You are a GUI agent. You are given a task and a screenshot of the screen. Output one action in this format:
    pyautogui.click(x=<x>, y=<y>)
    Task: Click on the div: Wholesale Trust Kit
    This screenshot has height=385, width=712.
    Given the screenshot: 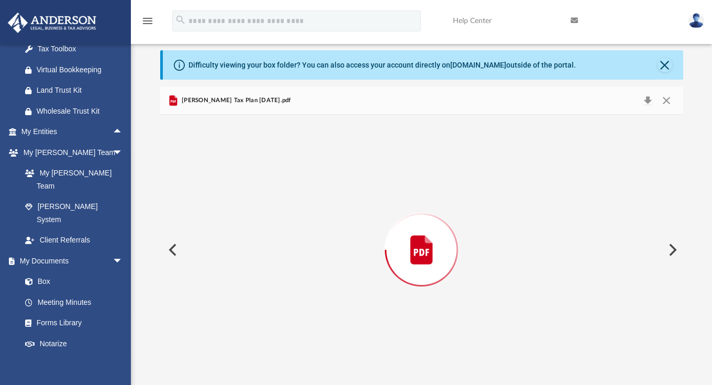 What is the action you would take?
    pyautogui.click(x=81, y=111)
    